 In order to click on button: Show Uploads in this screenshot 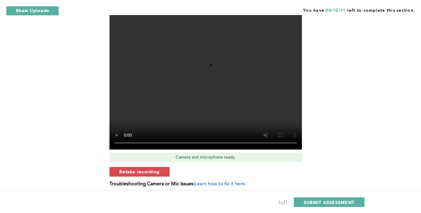, I will do `click(32, 11)`.